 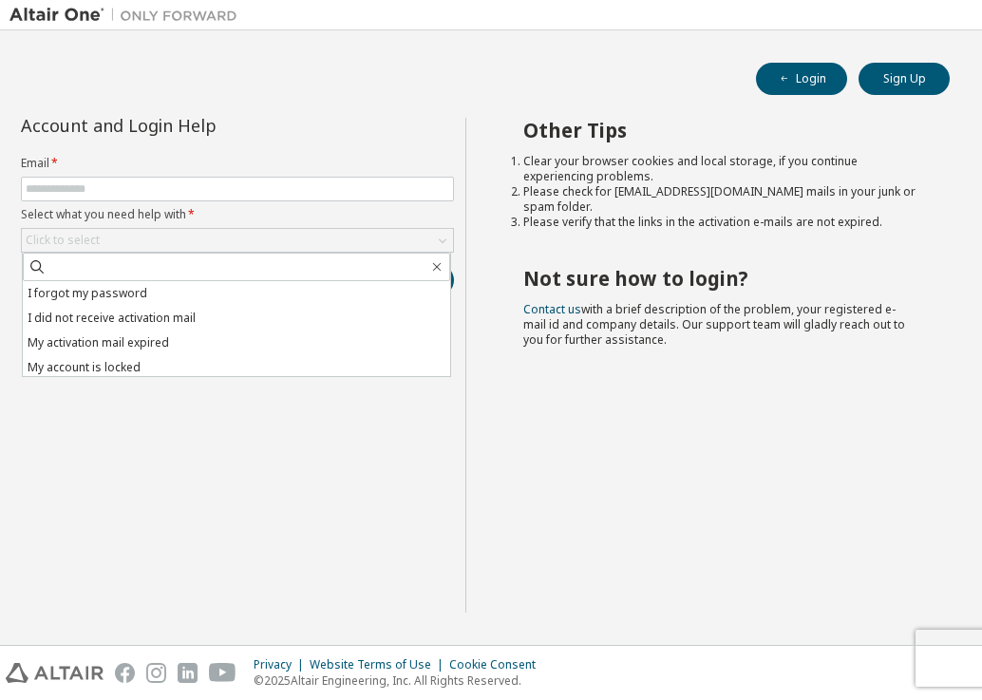 What do you see at coordinates (222, 672) in the screenshot?
I see `img: youtube.svg` at bounding box center [222, 672].